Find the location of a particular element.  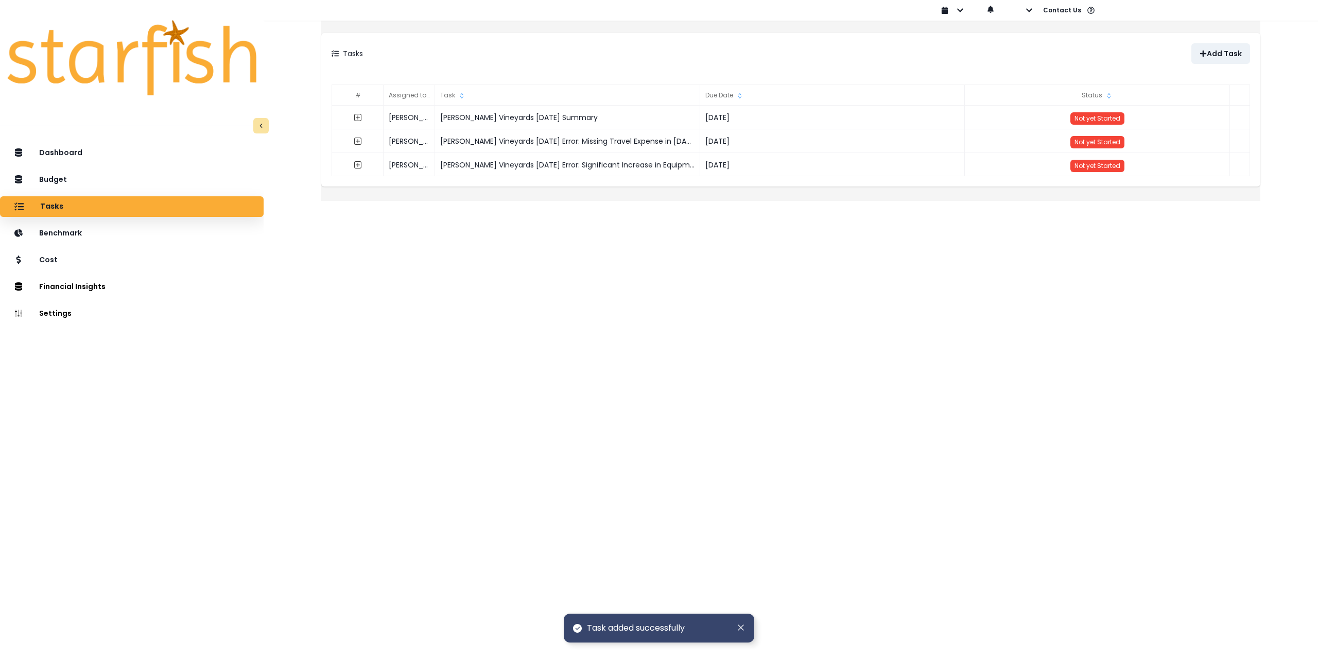

div: Due Date is located at coordinates (833, 95).